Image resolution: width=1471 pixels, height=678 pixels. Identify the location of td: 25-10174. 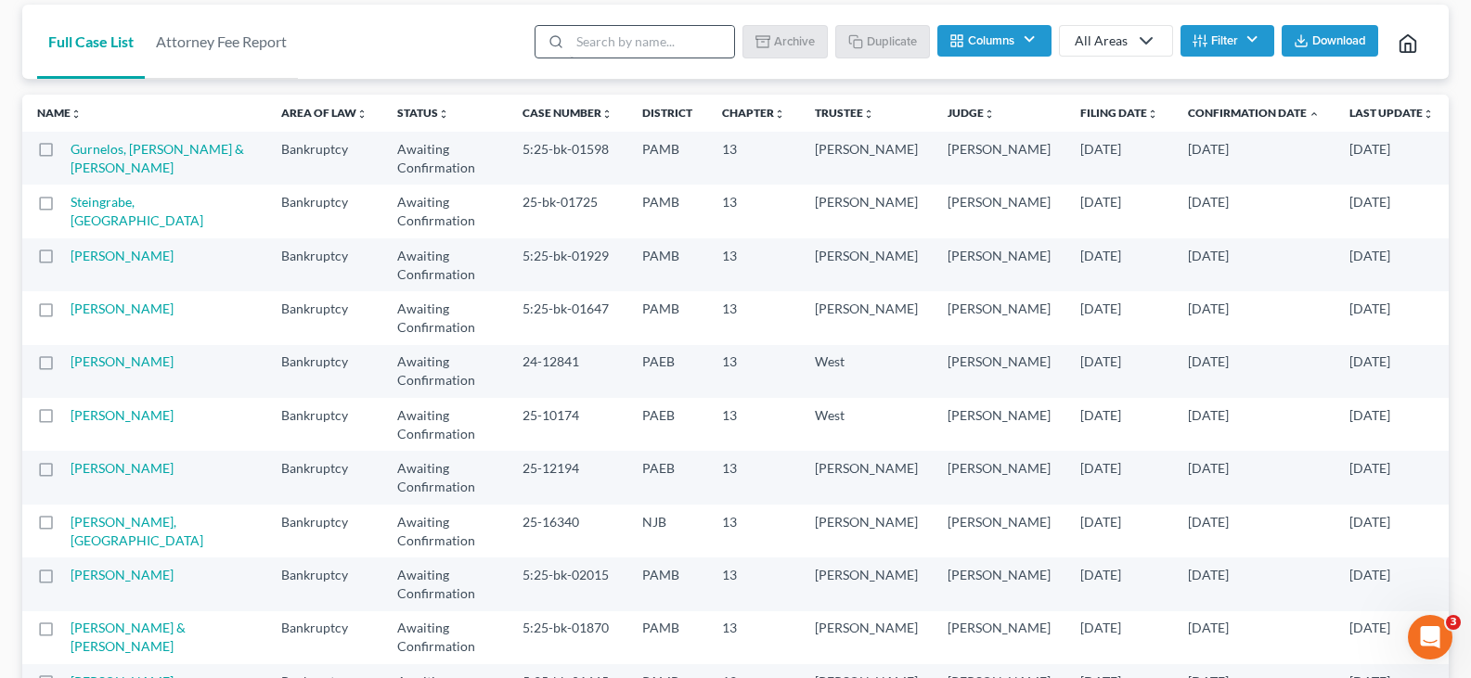
(567, 424).